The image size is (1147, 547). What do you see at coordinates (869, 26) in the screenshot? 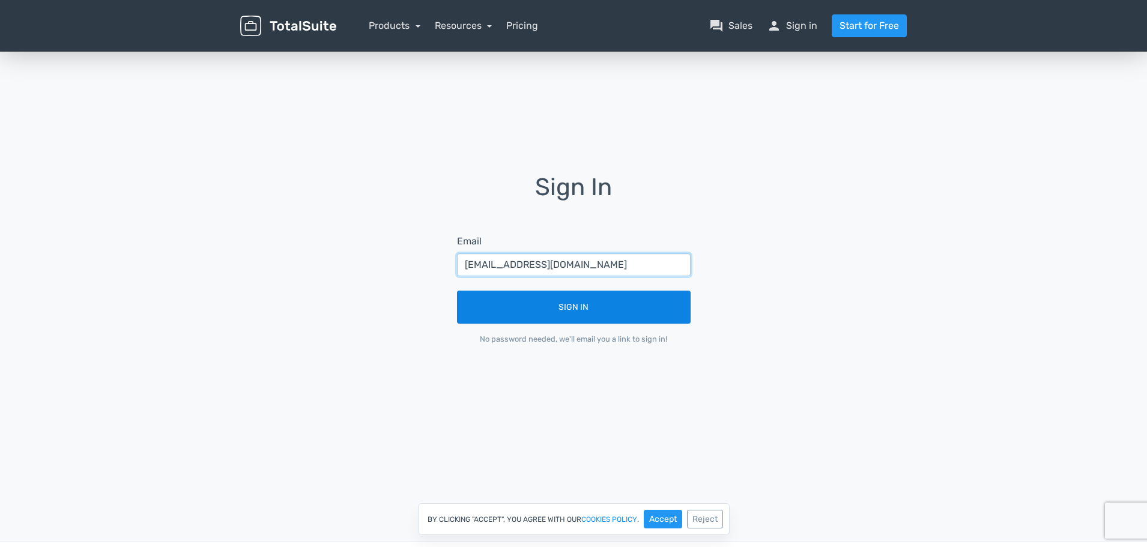
I see `a: Start for Free` at bounding box center [869, 26].